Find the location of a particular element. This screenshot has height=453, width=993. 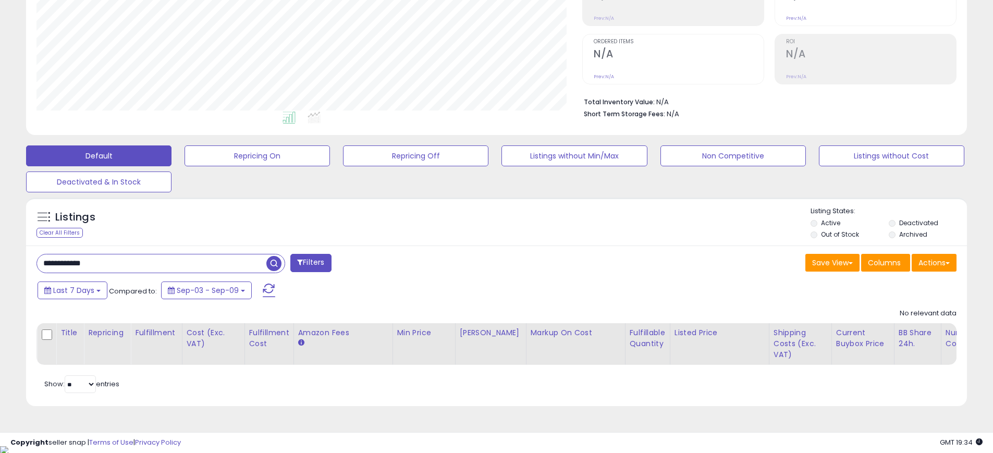

button: Filters is located at coordinates (311, 263).